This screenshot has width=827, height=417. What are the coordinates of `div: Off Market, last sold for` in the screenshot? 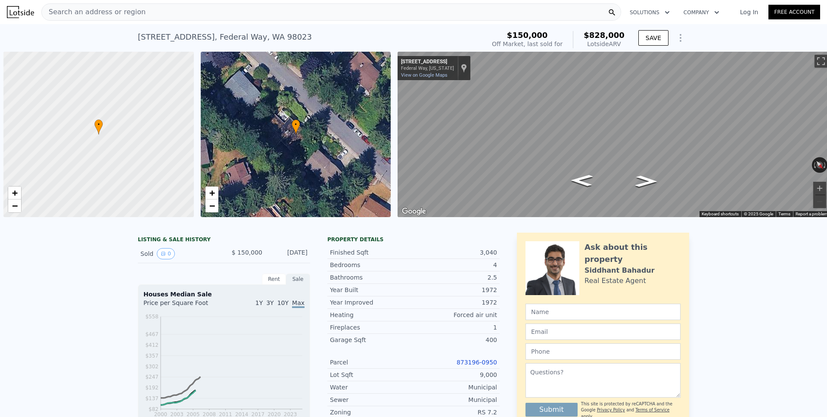 It's located at (527, 44).